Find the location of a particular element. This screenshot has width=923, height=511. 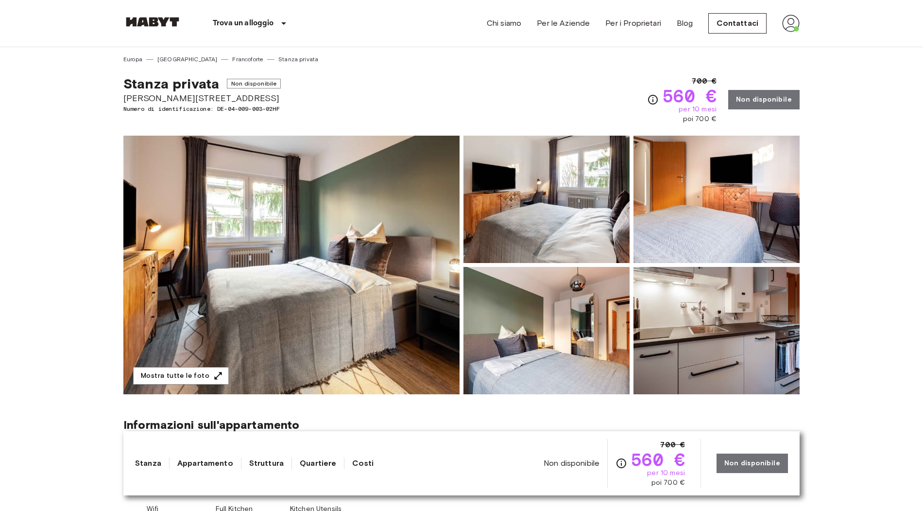

img: avatar is located at coordinates (791, 23).